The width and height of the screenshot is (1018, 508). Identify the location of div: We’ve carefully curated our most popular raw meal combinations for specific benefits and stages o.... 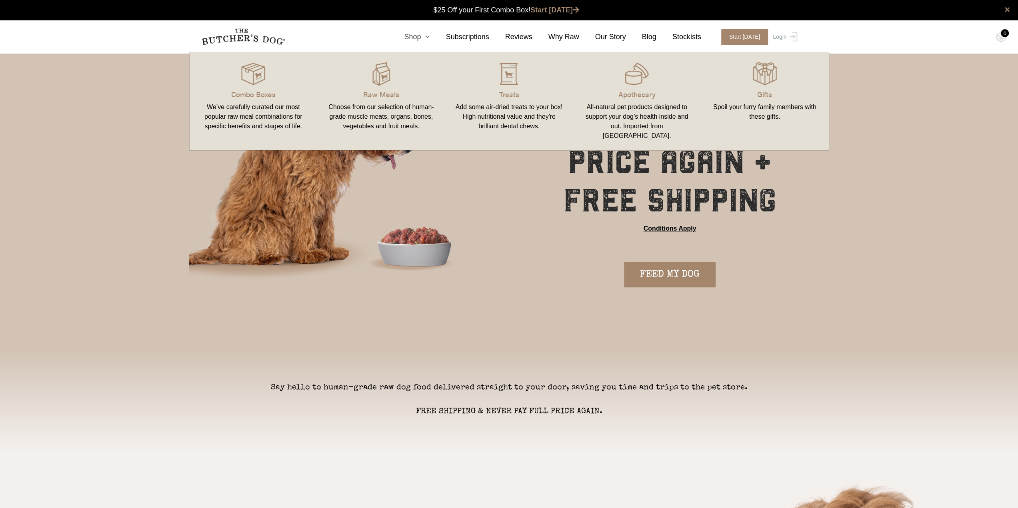
(254, 117).